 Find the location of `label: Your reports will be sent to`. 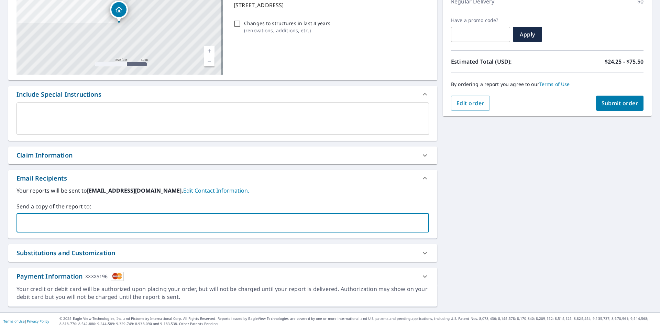

label: Your reports will be sent to is located at coordinates (223, 190).